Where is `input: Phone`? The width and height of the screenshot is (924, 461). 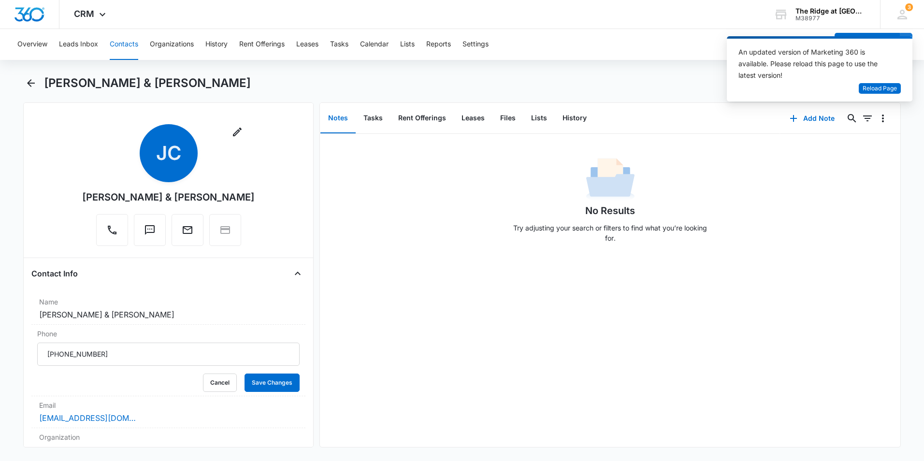 input: Phone is located at coordinates (168, 354).